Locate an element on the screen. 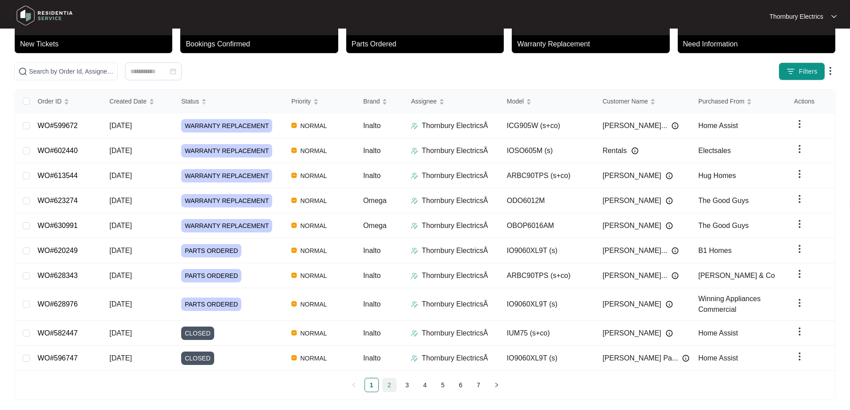 Image resolution: width=850 pixels, height=410 pixels. li: 4 is located at coordinates (425, 385).